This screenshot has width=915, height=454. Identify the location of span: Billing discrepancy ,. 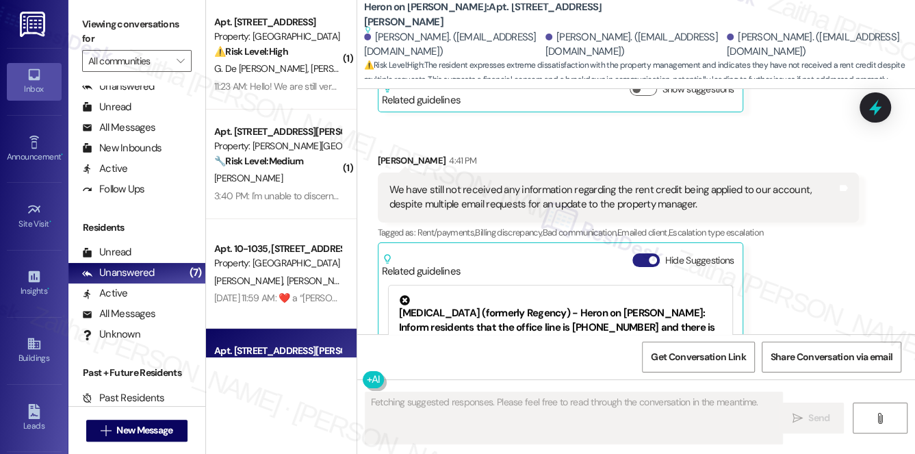
(508, 232).